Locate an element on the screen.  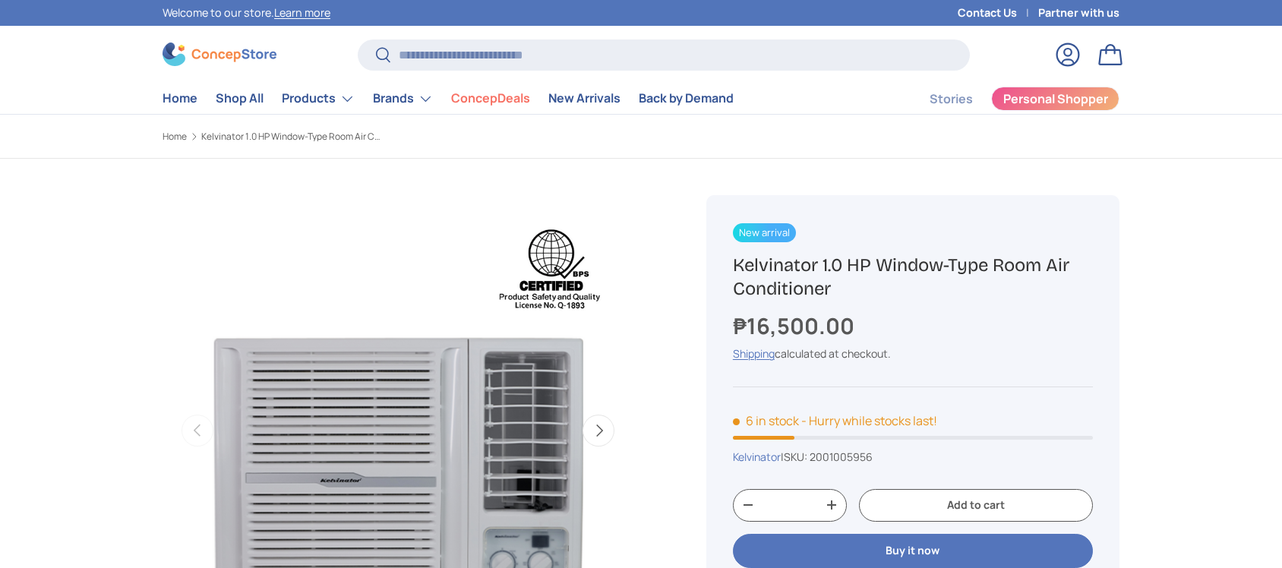
a: Shipping is located at coordinates (753, 353).